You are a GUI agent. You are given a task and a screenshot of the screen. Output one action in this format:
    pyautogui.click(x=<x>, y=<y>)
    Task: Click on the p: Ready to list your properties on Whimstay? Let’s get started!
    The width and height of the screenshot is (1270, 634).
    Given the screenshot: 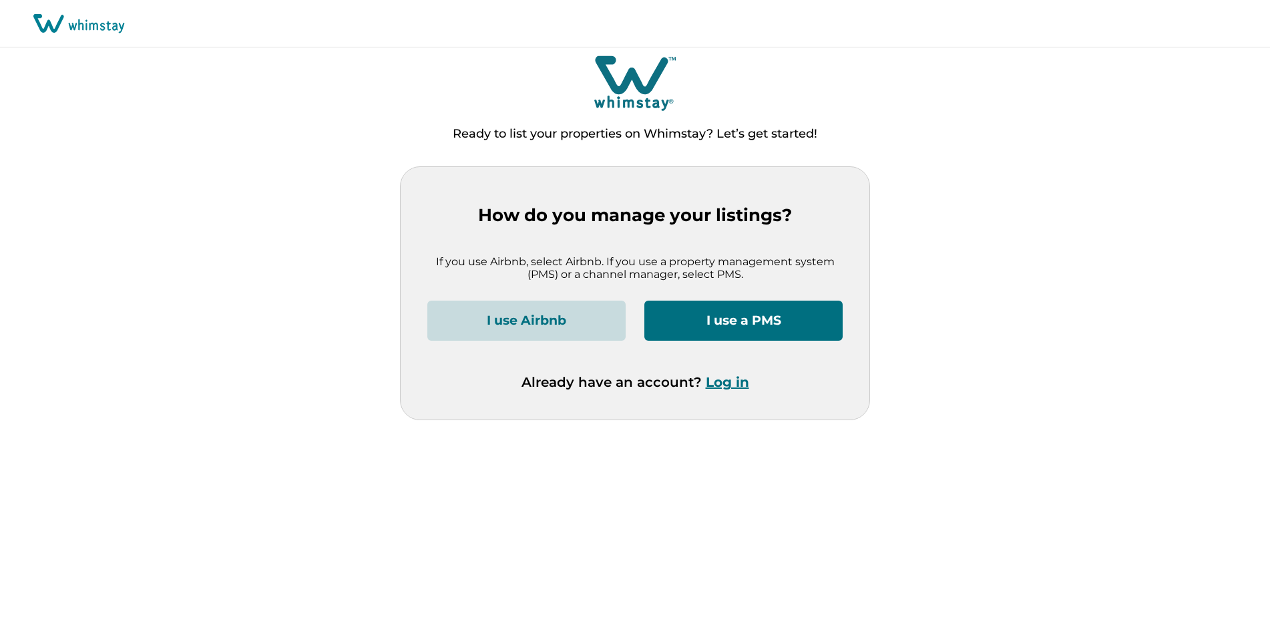 What is the action you would take?
    pyautogui.click(x=635, y=134)
    